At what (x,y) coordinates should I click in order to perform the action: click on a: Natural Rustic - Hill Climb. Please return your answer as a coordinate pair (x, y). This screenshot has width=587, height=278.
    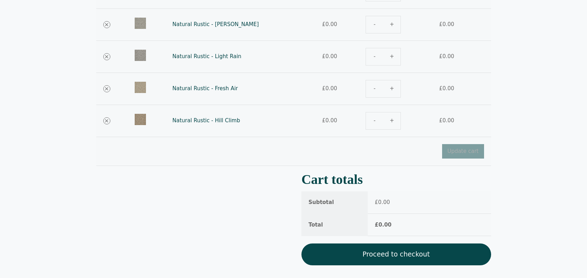
    Looking at the image, I should click on (206, 120).